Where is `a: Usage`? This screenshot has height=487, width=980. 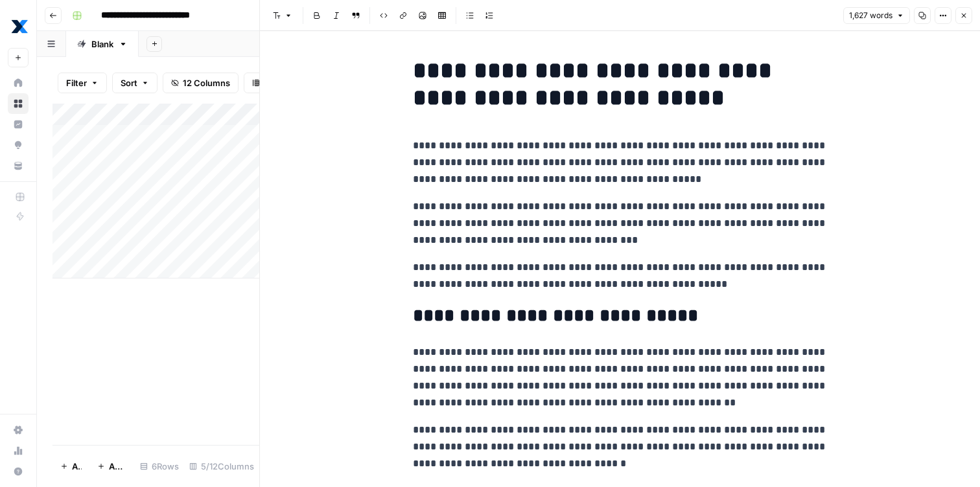
a: Usage is located at coordinates (18, 451).